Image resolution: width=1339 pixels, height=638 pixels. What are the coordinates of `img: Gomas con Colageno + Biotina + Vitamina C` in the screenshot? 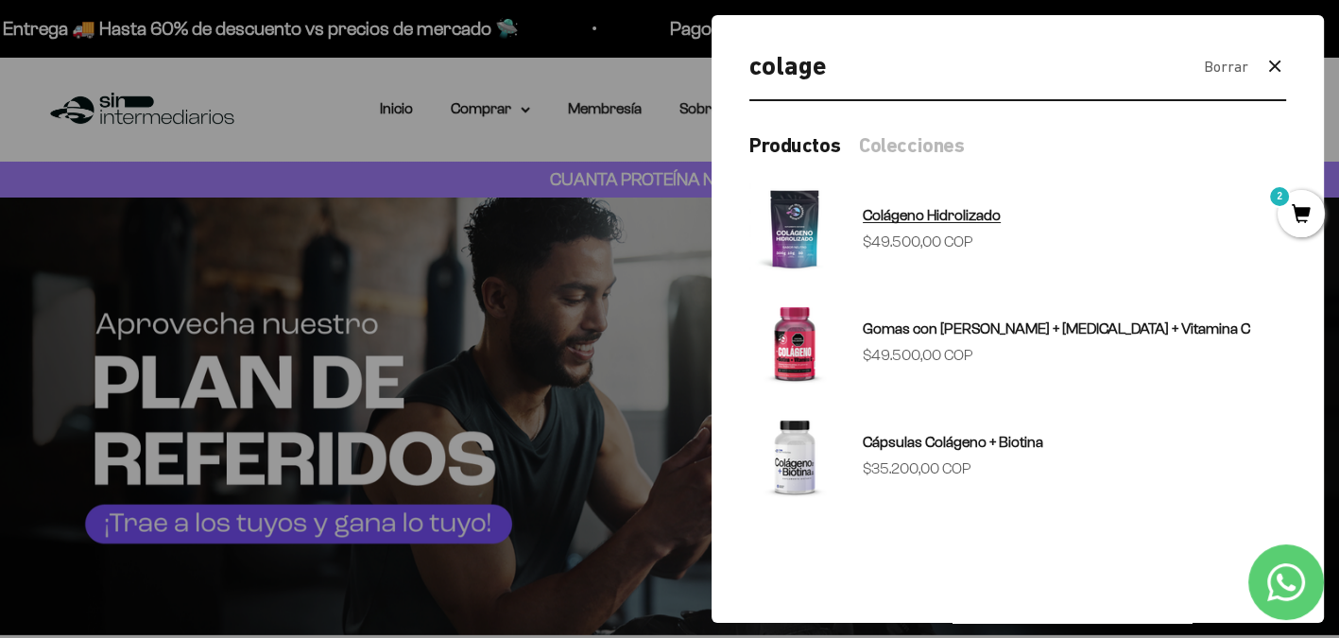 It's located at (795, 342).